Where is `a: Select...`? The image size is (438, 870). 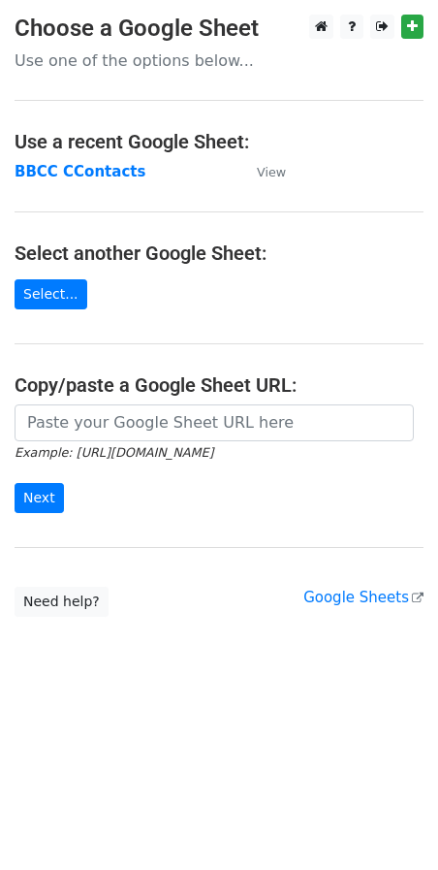 a: Select... is located at coordinates (50, 294).